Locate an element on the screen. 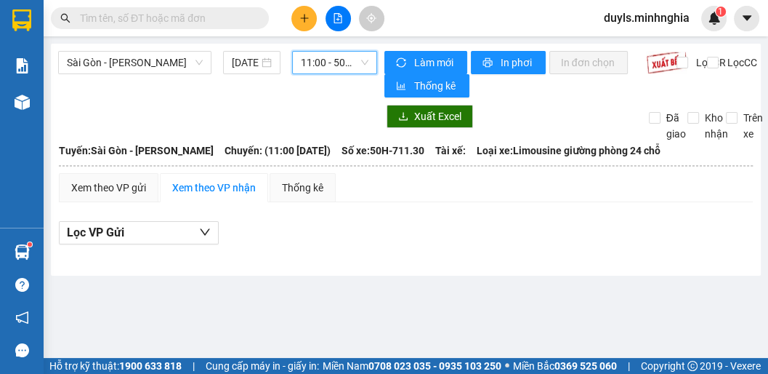 The width and height of the screenshot is (768, 374). span: duyls.minhnghia is located at coordinates (647, 17).